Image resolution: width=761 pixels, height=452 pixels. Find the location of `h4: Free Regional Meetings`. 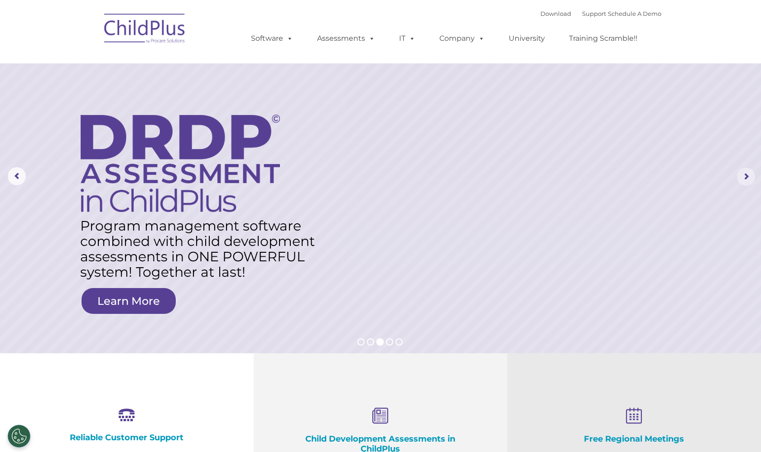

h4: Free Regional Meetings is located at coordinates (634, 439).